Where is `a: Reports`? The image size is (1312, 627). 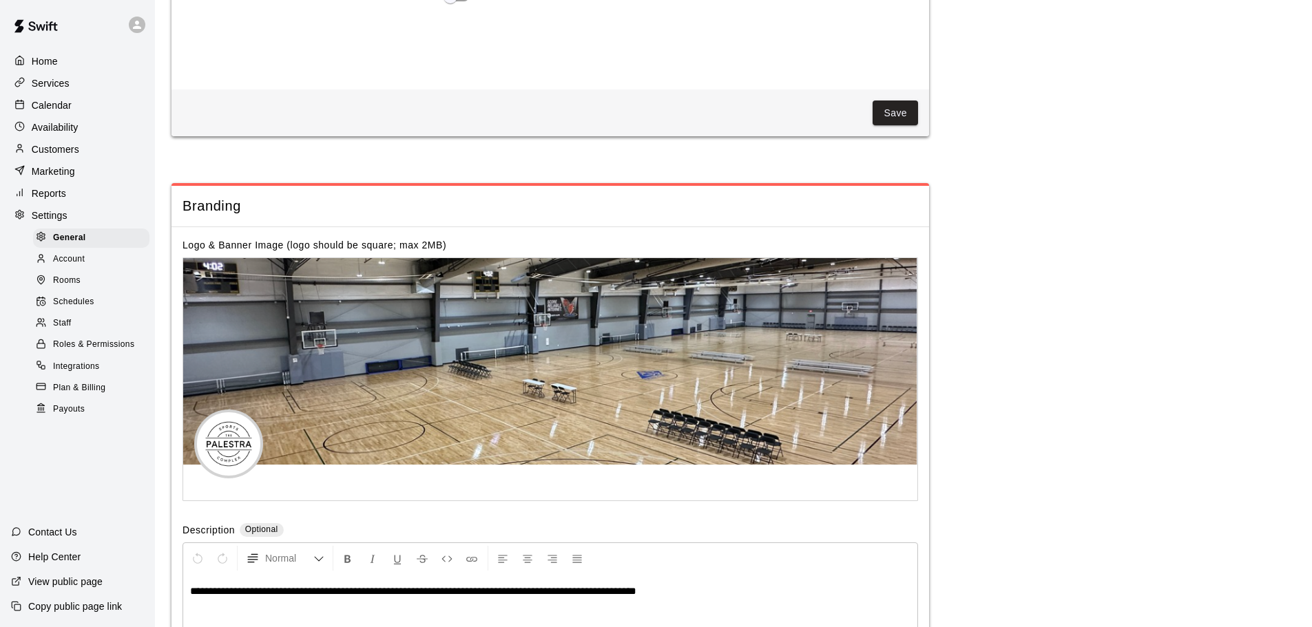
a: Reports is located at coordinates (77, 193).